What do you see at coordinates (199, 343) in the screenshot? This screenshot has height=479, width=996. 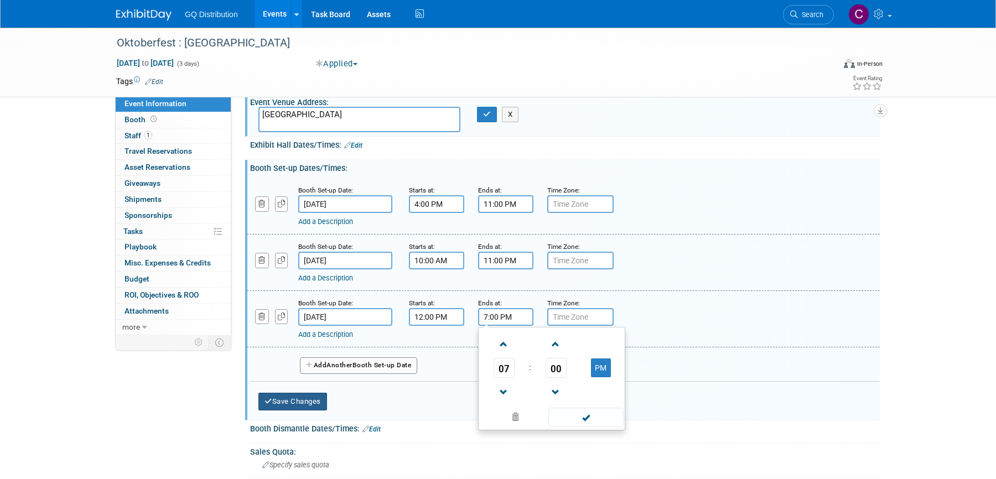 I see `td: Personalize Event Tab Strip` at bounding box center [199, 343].